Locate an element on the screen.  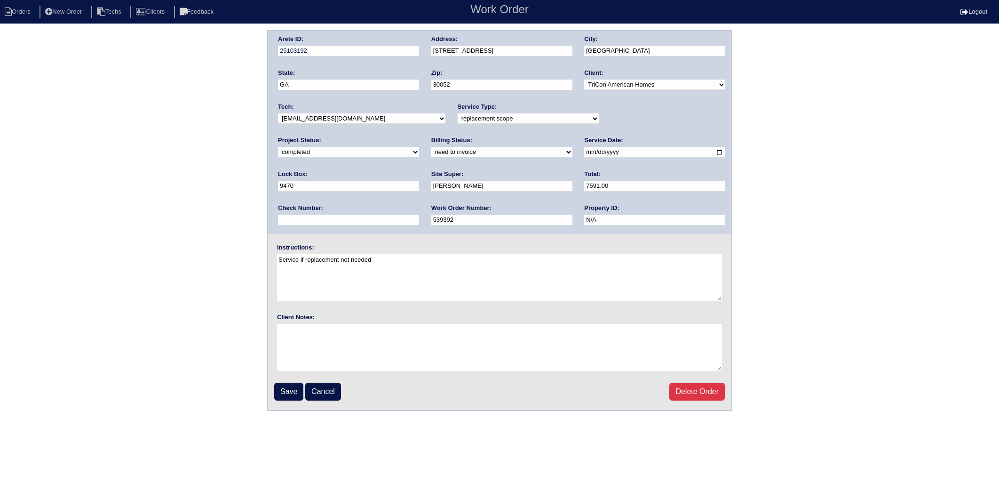
label: Service Date: is located at coordinates (604, 140).